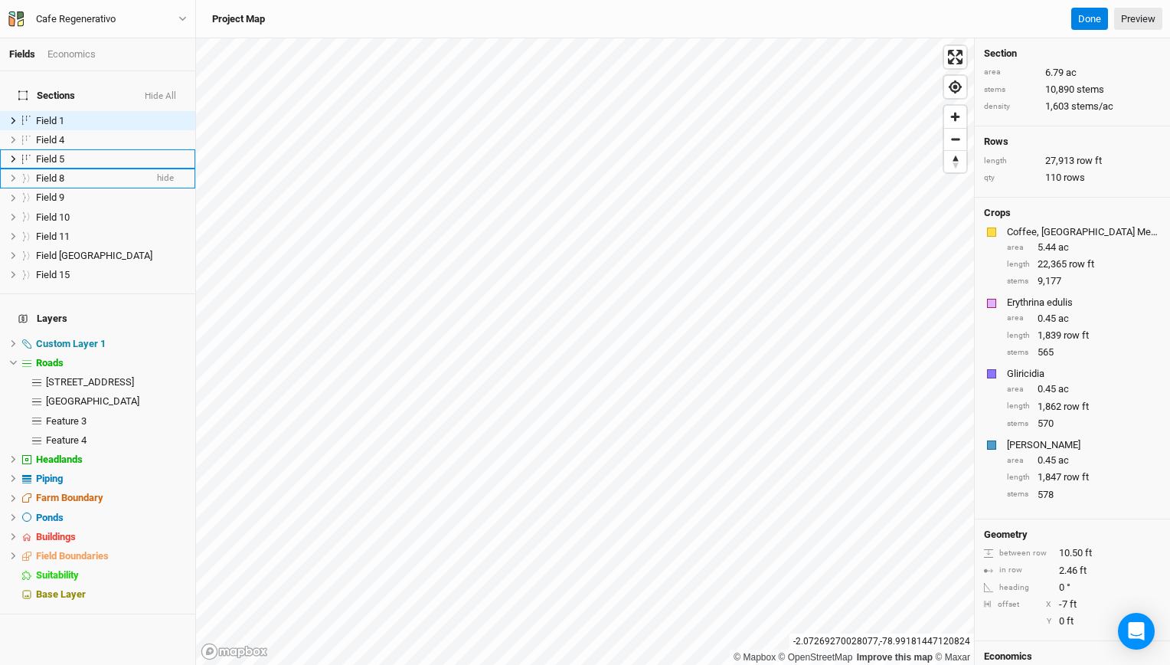  Describe the element at coordinates (116, 401) in the screenshot. I see `div: Farm Road` at that location.